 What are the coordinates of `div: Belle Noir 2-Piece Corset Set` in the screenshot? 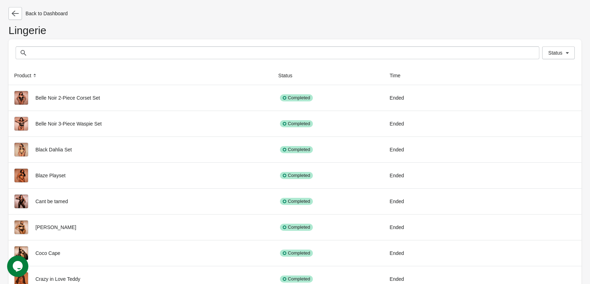 It's located at (140, 98).